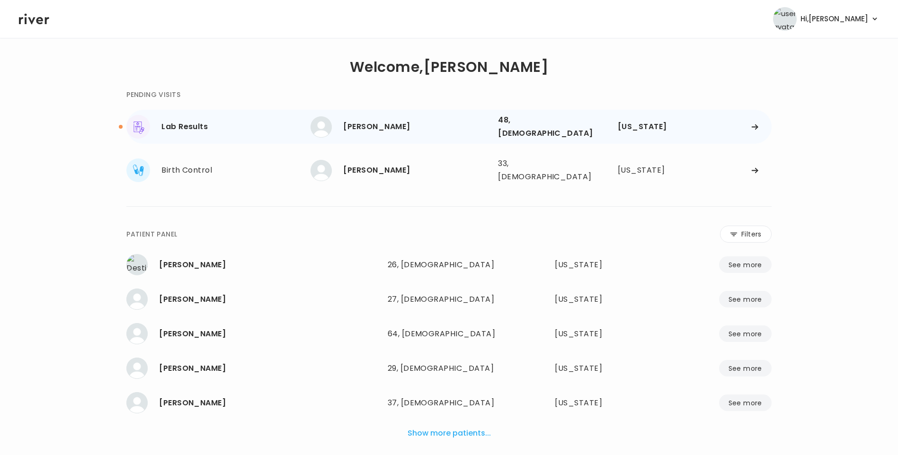  I want to click on img: Beulah Martin, so click(321, 127).